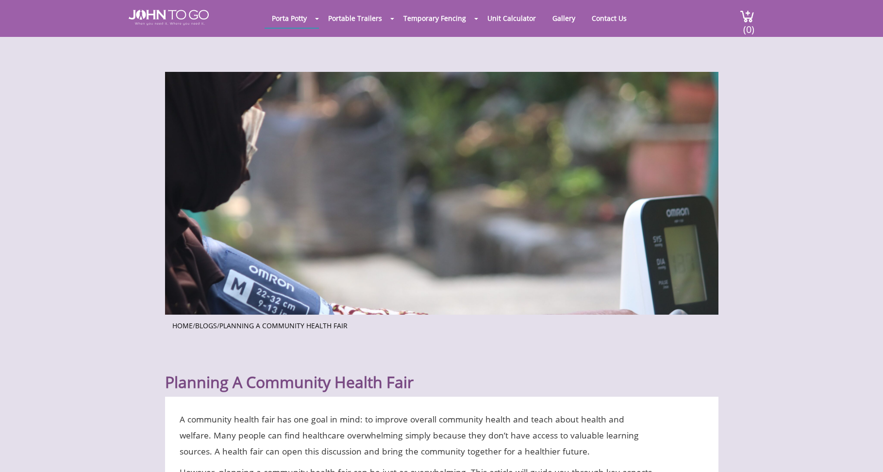 The height and width of the screenshot is (472, 883). Describe the element at coordinates (289, 18) in the screenshot. I see `a: Porta Potty` at that location.